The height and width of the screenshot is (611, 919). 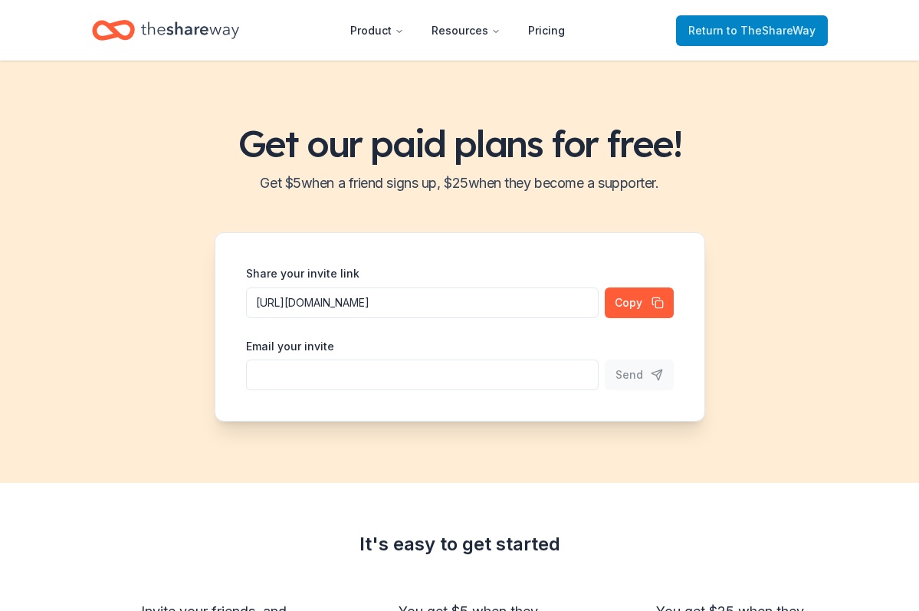 I want to click on nav: Main, so click(x=458, y=30).